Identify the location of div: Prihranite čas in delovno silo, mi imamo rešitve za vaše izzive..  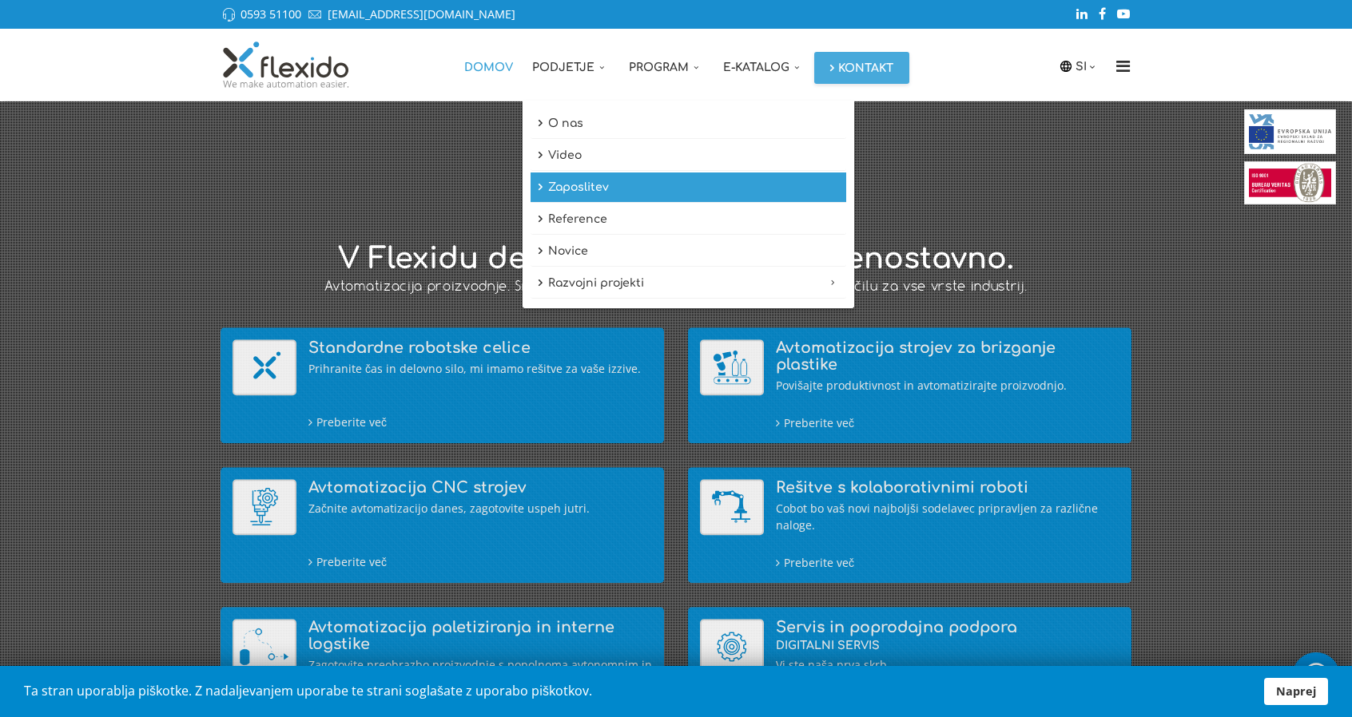
(480, 368).